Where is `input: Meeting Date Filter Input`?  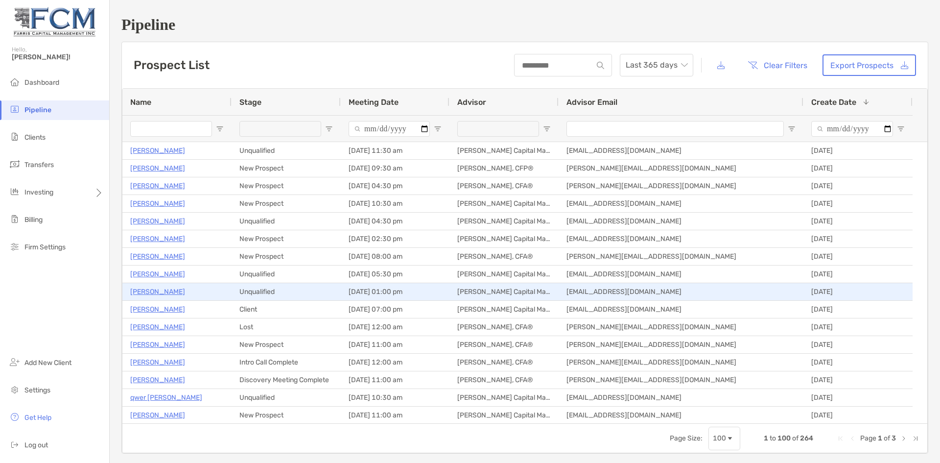 input: Meeting Date Filter Input is located at coordinates (389, 129).